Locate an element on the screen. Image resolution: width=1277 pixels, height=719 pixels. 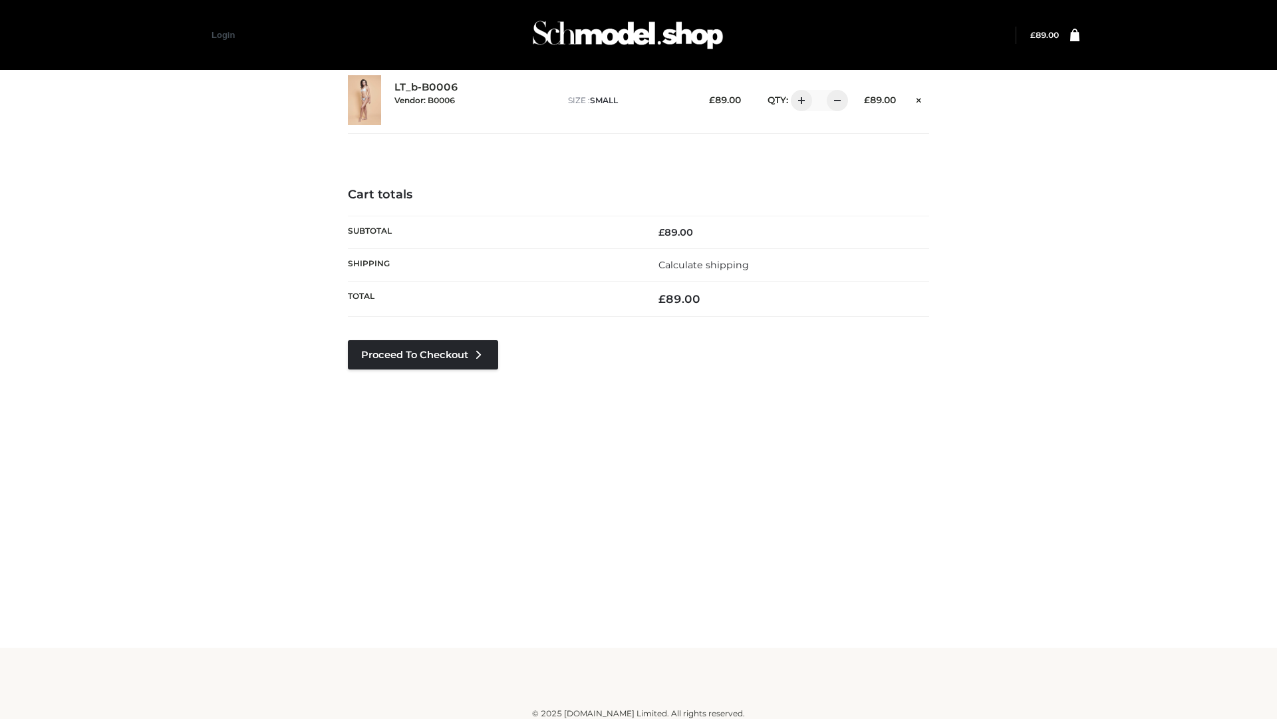
th: Subtotal is located at coordinates (493, 232).